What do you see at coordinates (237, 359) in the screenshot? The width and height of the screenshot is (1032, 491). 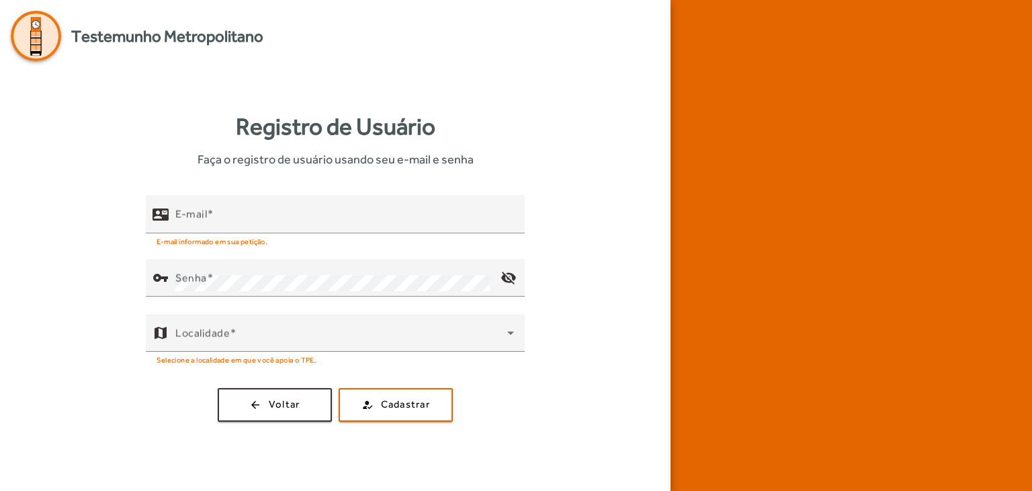 I see `mat-hint: Selecione a localidade em que você apoia o TPE.` at bounding box center [237, 359].